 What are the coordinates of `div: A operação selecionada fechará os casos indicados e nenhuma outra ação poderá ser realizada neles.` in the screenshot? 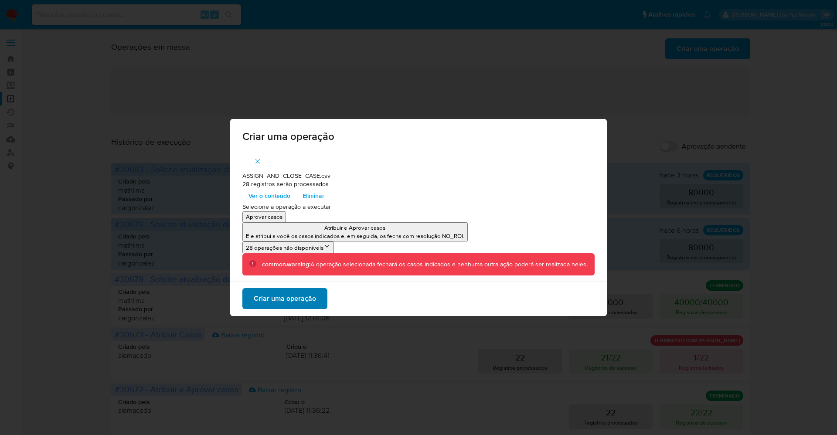 It's located at (425, 265).